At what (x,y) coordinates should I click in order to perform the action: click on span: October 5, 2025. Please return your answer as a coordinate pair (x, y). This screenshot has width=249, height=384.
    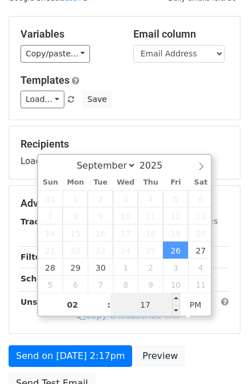
    Looking at the image, I should click on (51, 284).